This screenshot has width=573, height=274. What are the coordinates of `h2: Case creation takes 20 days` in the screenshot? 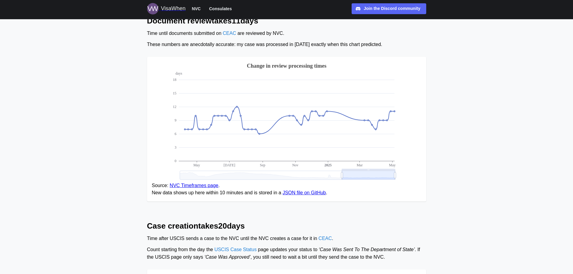 It's located at (287, 226).